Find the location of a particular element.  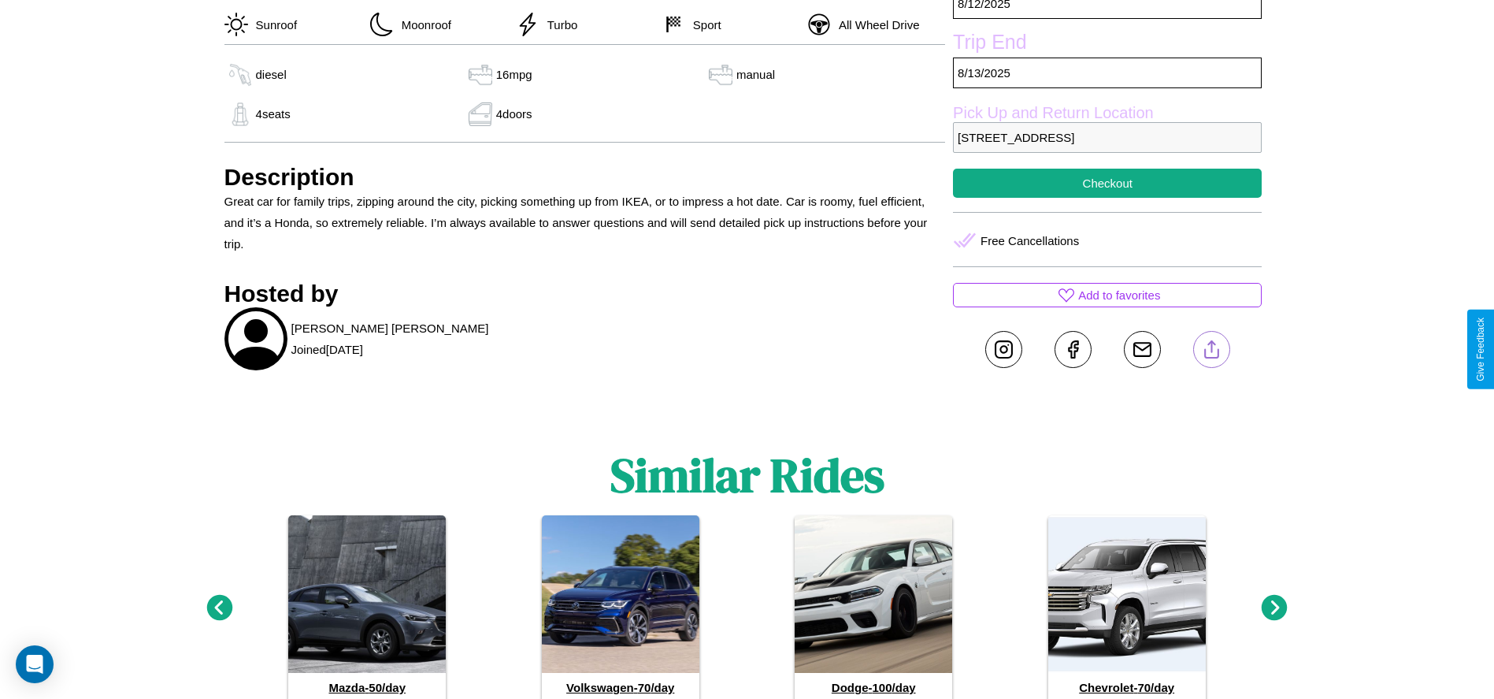

label: Trip End is located at coordinates (1107, 44).